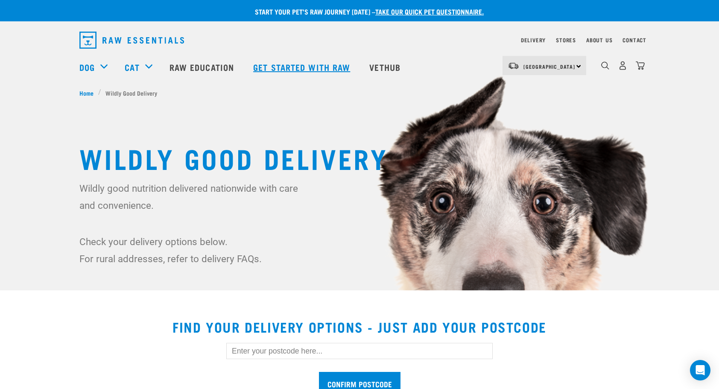 The height and width of the screenshot is (389, 719). I want to click on img: home-icon-1@2x.png, so click(605, 65).